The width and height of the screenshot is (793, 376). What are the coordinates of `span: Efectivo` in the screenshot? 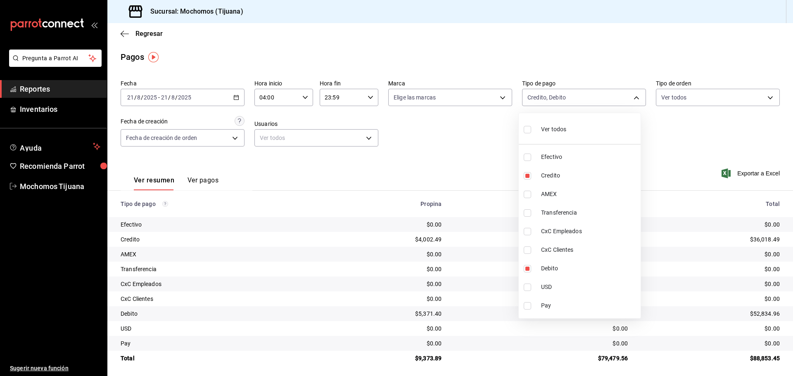 It's located at (589, 157).